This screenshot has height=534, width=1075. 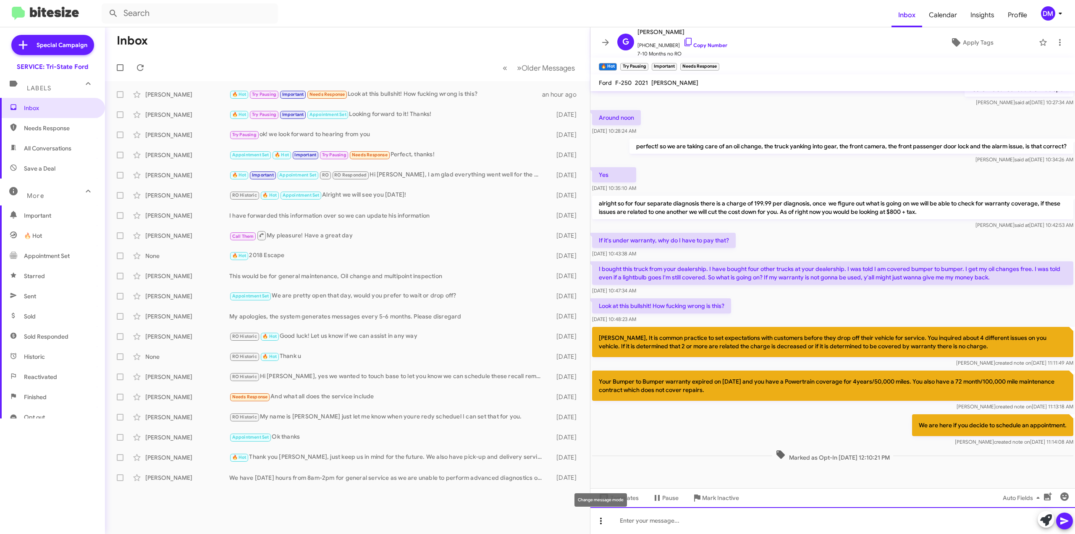 I want to click on div: We are pretty open that day, would you prefer to wait or drop off?, so click(x=388, y=296).